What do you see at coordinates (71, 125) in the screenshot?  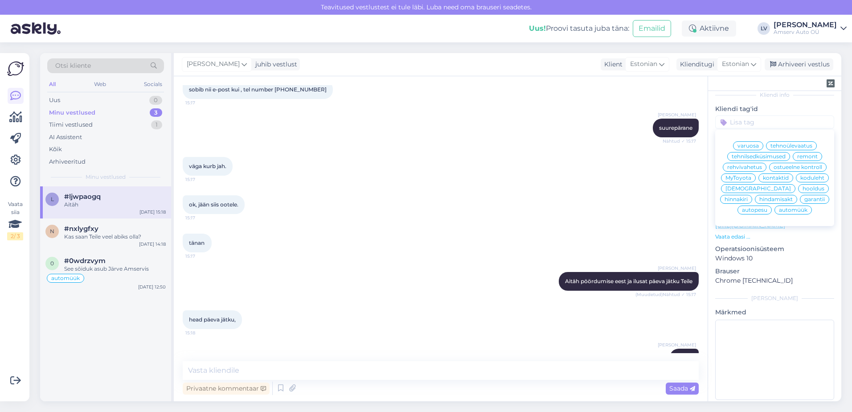 I see `div: Tiimi vestlused` at bounding box center [71, 125].